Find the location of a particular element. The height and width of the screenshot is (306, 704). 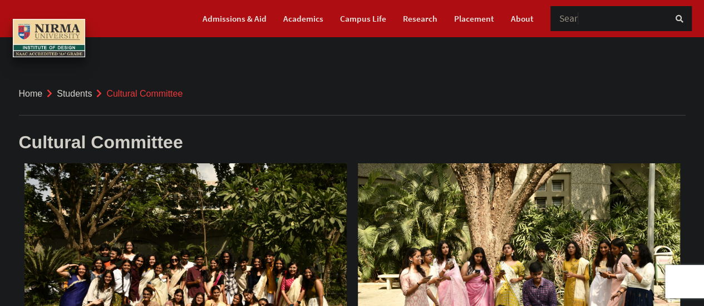

a: Students is located at coordinates (74, 93).